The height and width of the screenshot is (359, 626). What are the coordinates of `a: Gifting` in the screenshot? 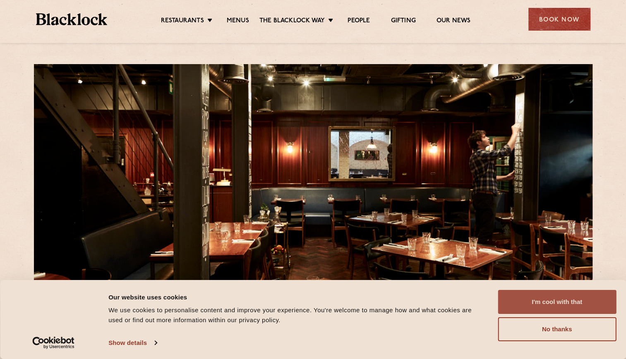 It's located at (403, 21).